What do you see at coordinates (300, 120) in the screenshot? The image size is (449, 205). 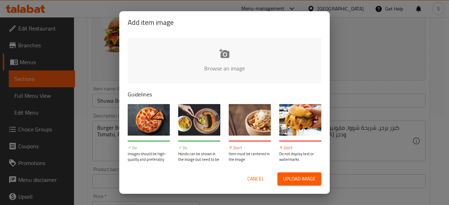 I see `img: guide-img-4@3x.jpg` at bounding box center [300, 120].